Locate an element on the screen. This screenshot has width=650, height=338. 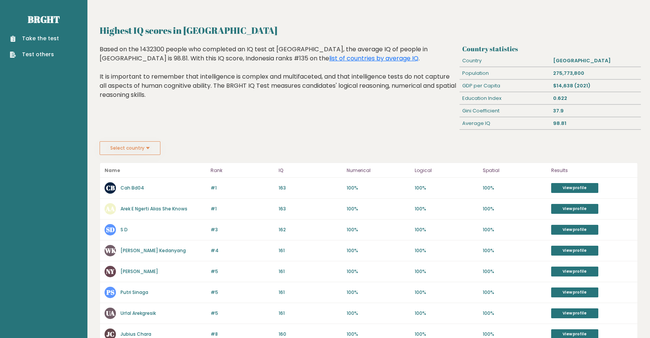
div: Education Index is located at coordinates (504, 98).